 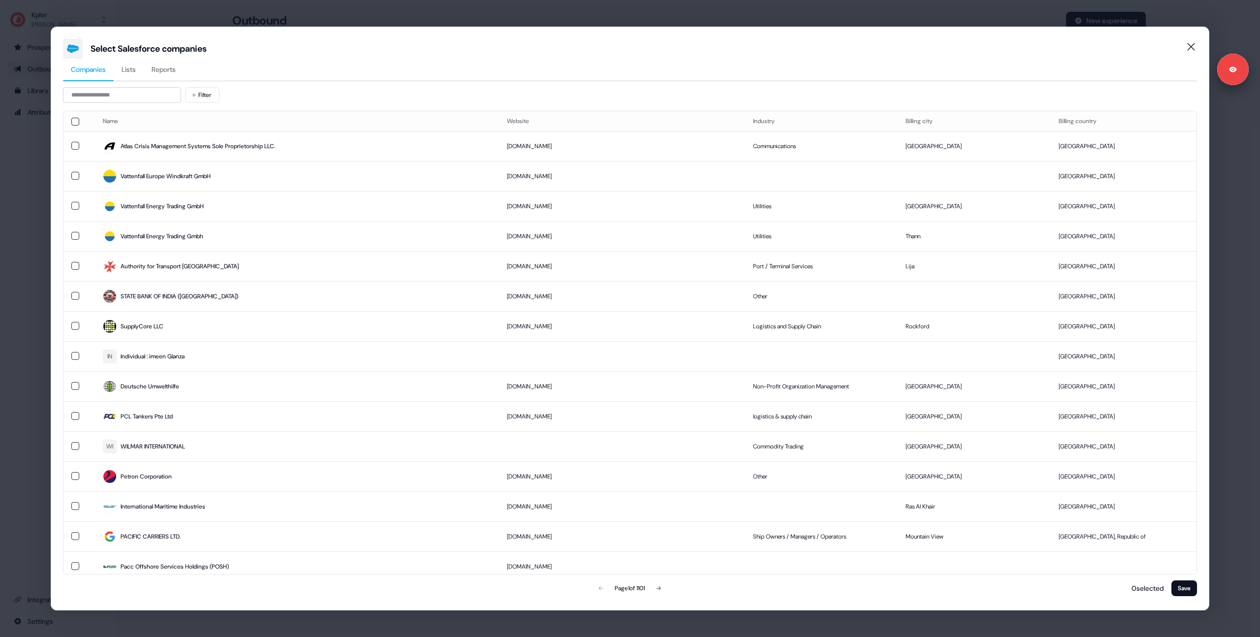 What do you see at coordinates (821, 386) in the screenshot?
I see `td: Non-Profit Organization Management` at bounding box center [821, 386].